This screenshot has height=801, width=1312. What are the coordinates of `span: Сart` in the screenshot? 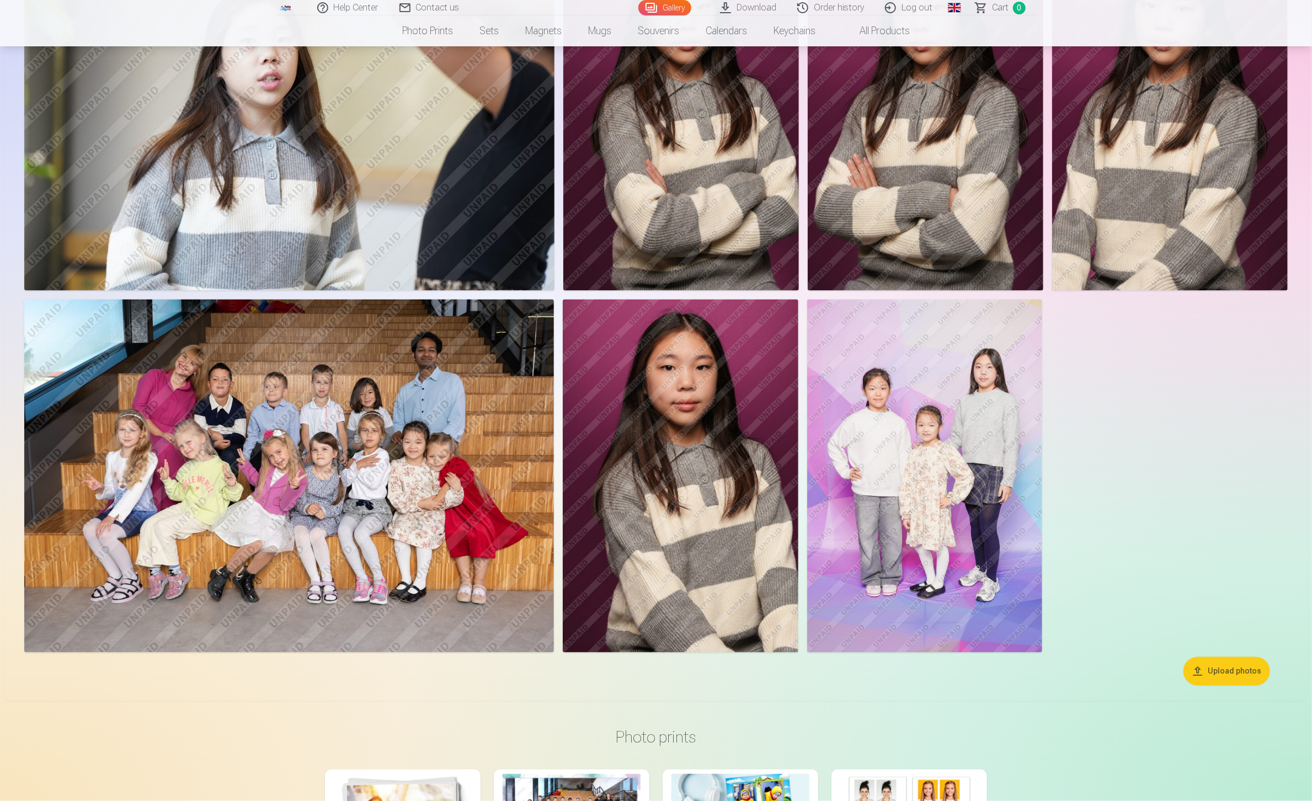 It's located at (1000, 8).